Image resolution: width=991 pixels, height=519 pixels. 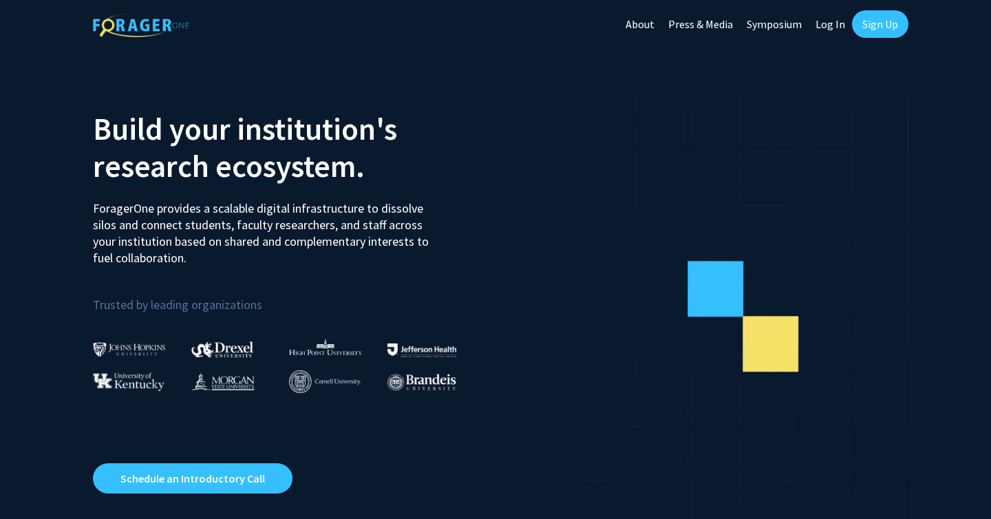 I want to click on h2: Build your institution's research ecosystem., so click(x=289, y=147).